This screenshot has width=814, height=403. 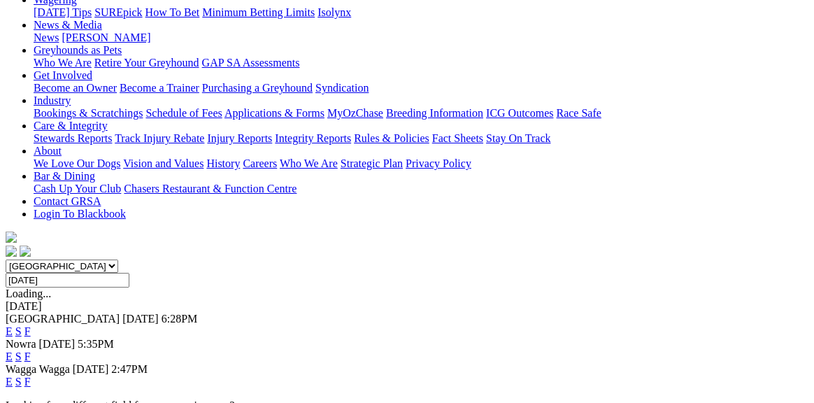 What do you see at coordinates (371, 163) in the screenshot?
I see `a: Strategic Plan` at bounding box center [371, 163].